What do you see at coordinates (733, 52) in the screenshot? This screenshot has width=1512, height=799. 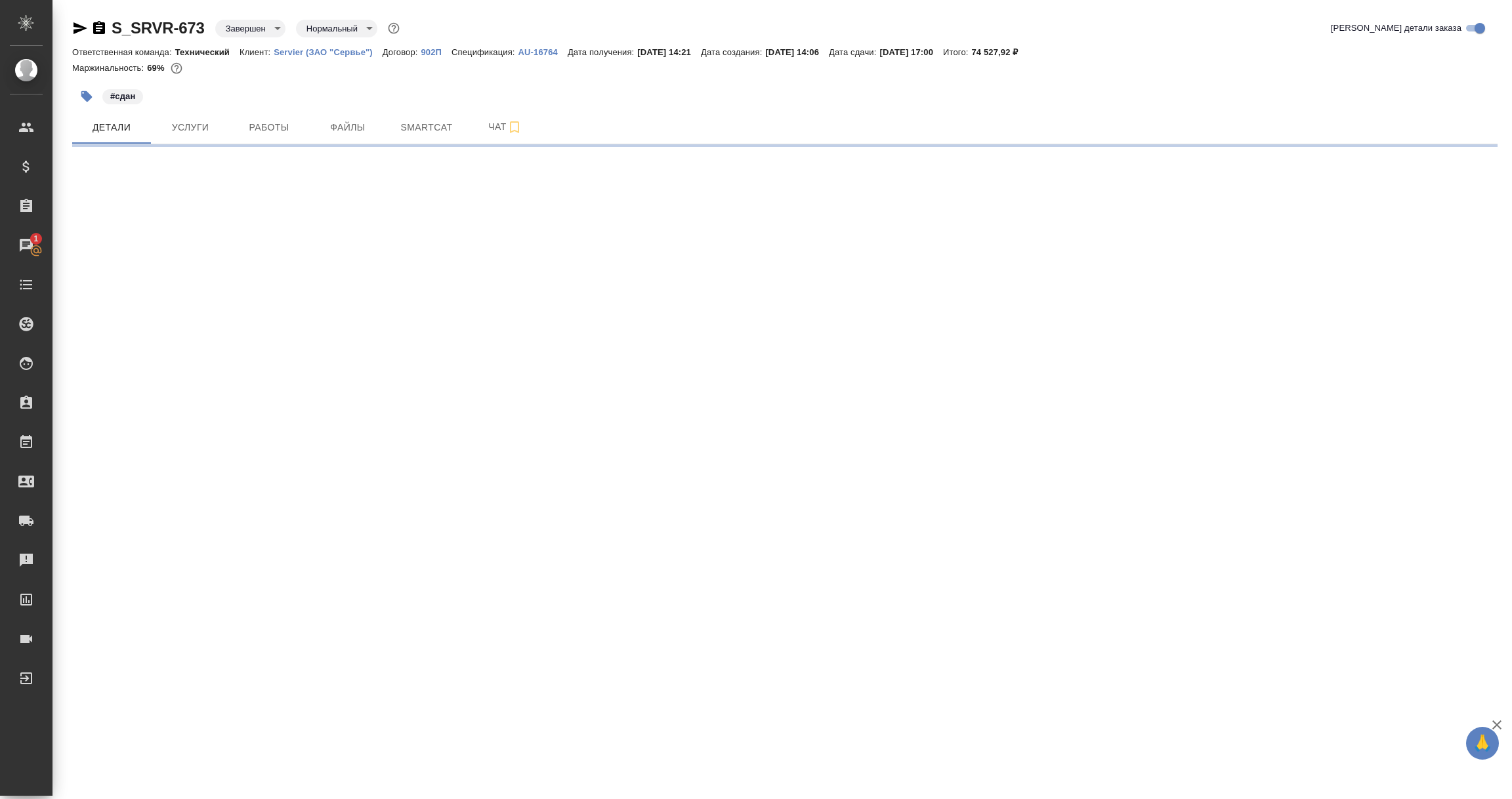 I see `p: Дата создания:` at bounding box center [733, 52].